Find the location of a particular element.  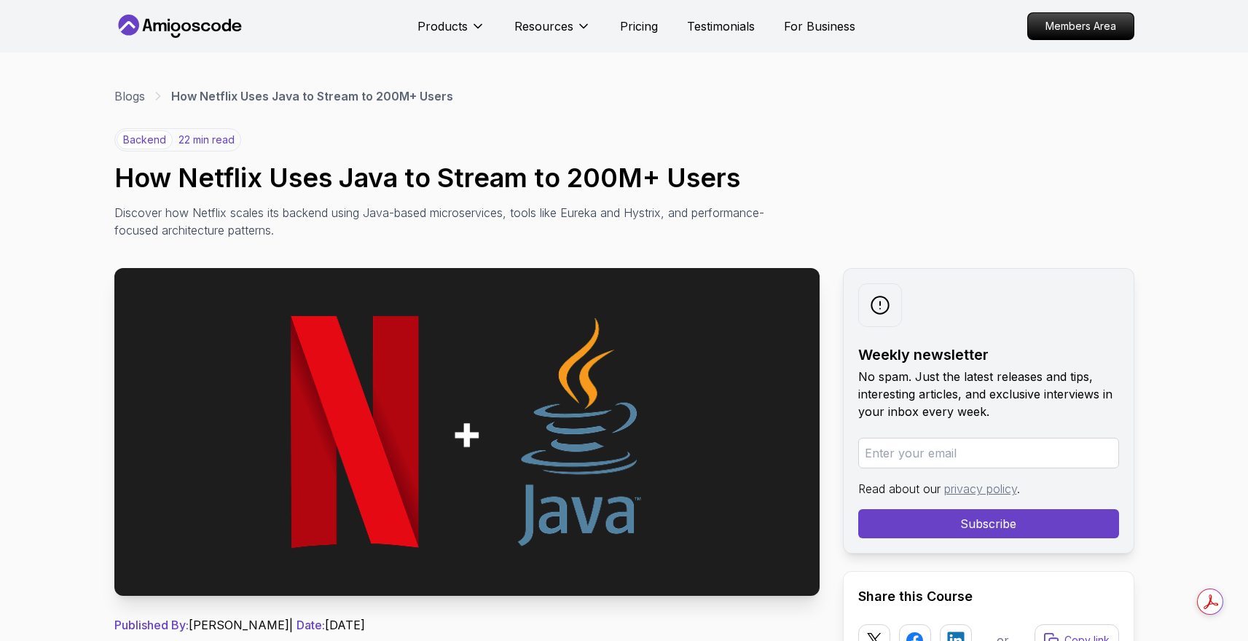

input: Enter your email is located at coordinates (989, 453).